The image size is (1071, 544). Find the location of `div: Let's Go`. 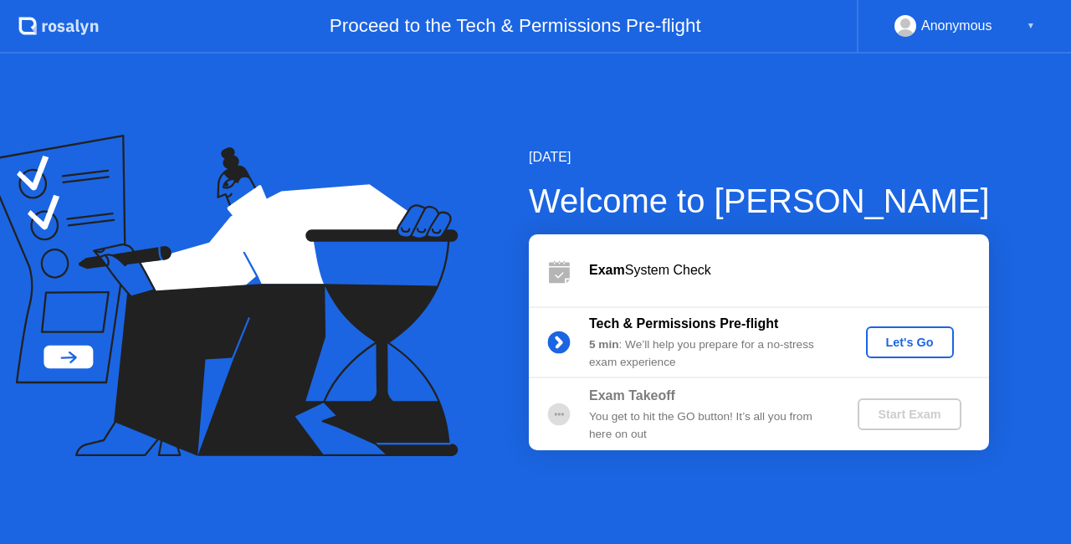

div: Let's Go is located at coordinates (909, 342).